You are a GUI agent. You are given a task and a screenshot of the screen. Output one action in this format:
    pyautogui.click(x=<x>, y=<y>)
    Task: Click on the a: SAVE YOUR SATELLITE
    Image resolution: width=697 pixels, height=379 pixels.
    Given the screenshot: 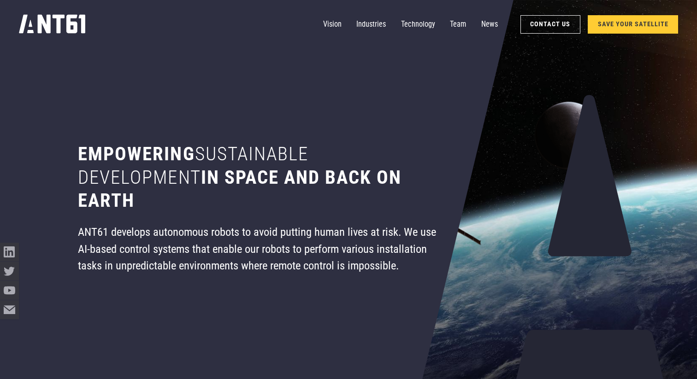 What is the action you would take?
    pyautogui.click(x=633, y=24)
    